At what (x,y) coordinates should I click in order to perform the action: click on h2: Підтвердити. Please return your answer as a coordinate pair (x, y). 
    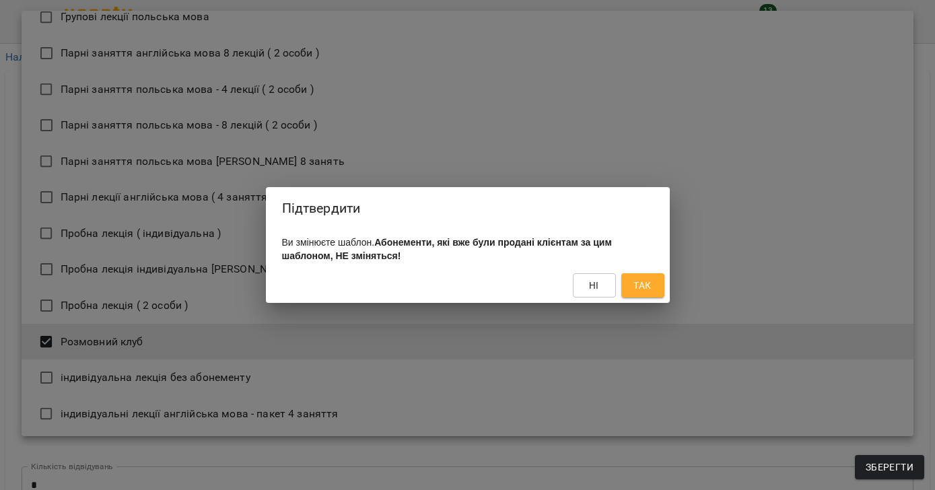
    Looking at the image, I should click on (468, 208).